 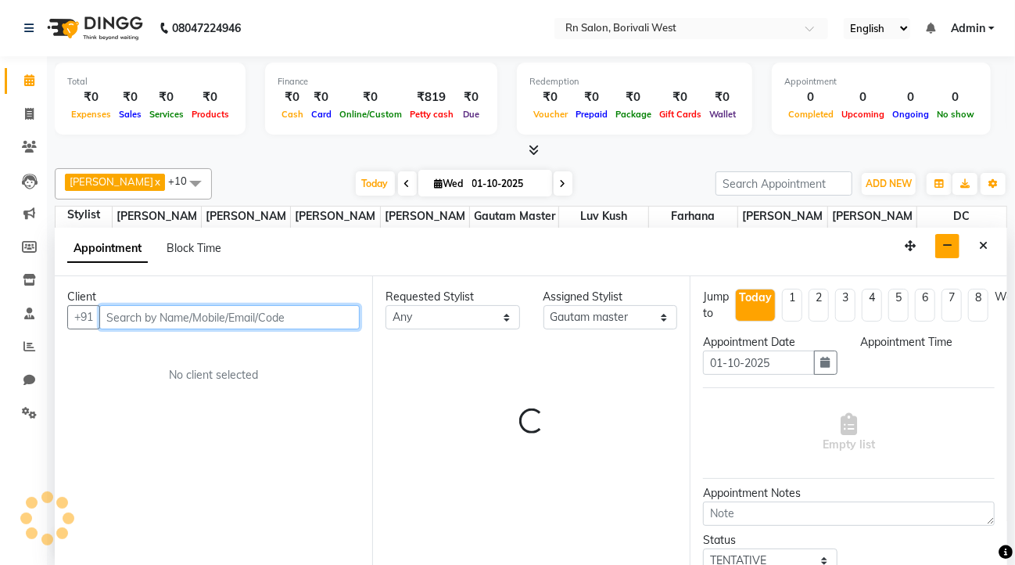 What do you see at coordinates (514, 216) in the screenshot?
I see `span: Gautam master` at bounding box center [514, 216].